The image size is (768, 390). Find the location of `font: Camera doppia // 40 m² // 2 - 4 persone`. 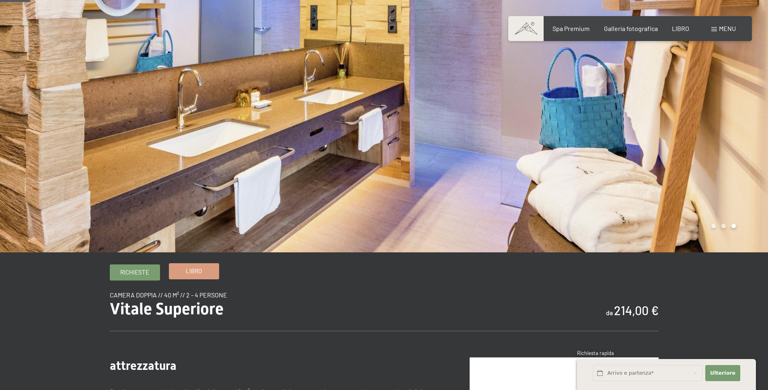

font: Camera doppia // 40 m² // 2 - 4 persone is located at coordinates (168, 294).